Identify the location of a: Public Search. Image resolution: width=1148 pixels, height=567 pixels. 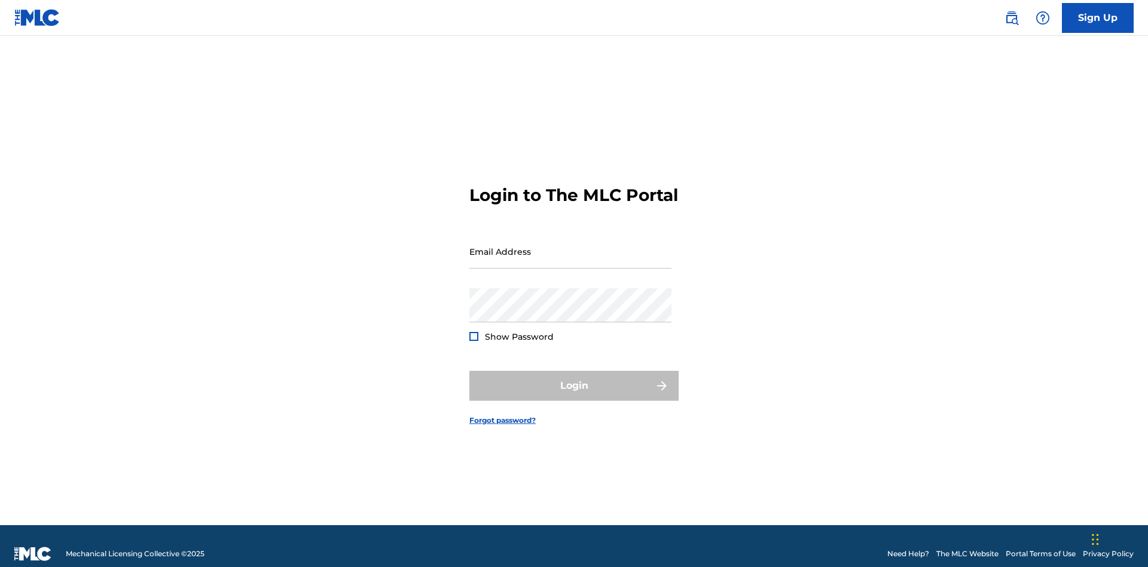
(1012, 18).